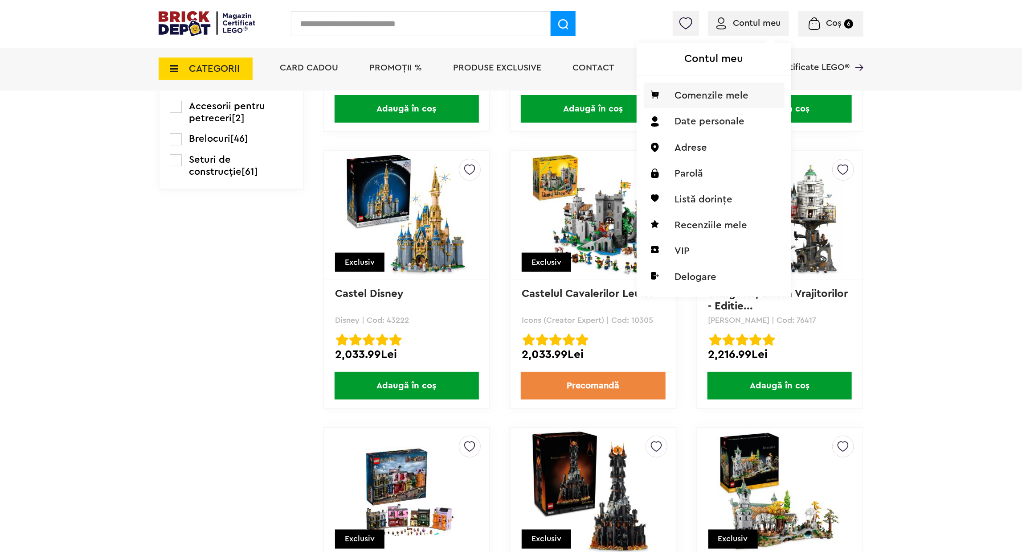  I want to click on a: Precomandă, so click(593, 385).